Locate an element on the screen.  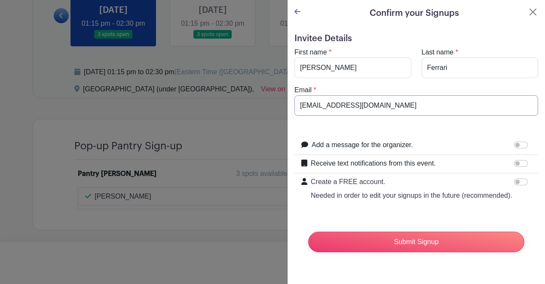
label: Email is located at coordinates (303, 90).